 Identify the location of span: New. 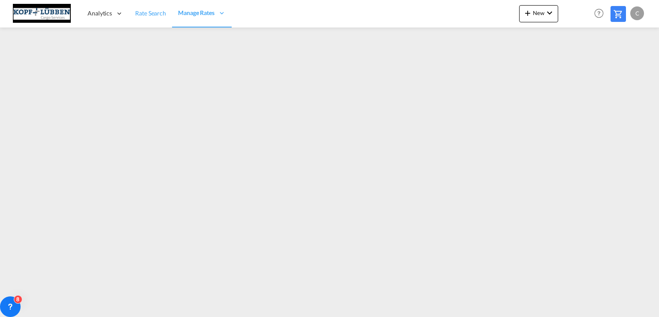
(539, 13).